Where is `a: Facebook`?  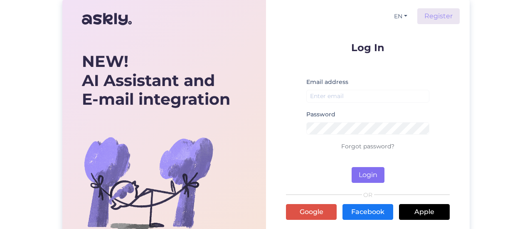
a: Facebook is located at coordinates (368, 212).